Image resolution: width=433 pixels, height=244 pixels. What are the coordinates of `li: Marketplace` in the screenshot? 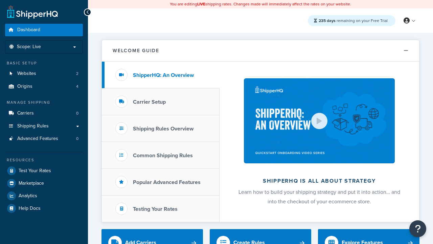 It's located at (44, 183).